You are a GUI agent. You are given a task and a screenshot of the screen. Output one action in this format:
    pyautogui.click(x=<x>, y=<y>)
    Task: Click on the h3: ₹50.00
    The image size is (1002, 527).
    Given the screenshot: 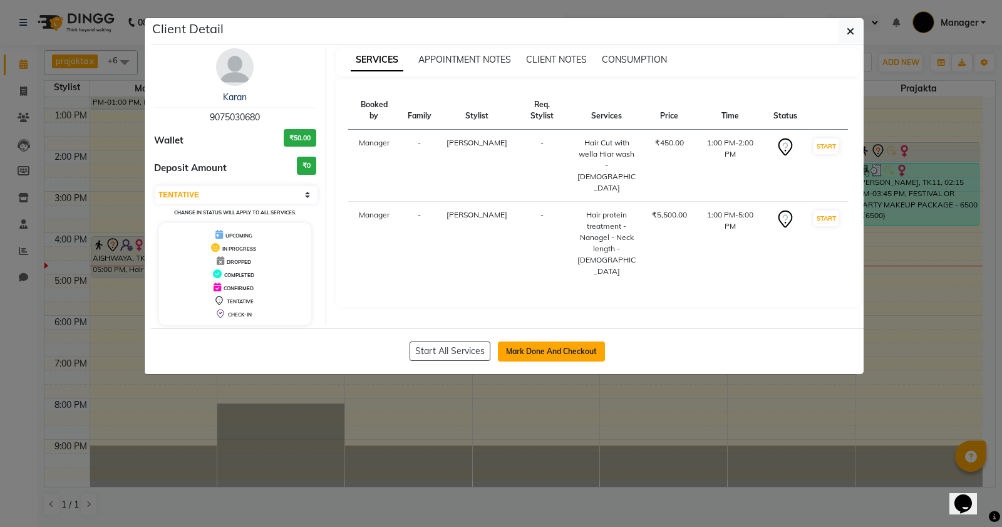 What is the action you would take?
    pyautogui.click(x=300, y=138)
    